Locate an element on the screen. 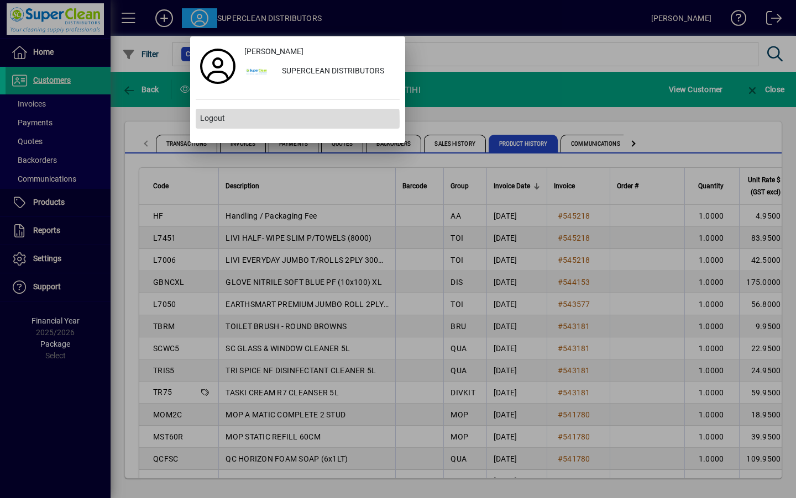 This screenshot has height=498, width=796. div: SUPERCLEAN DISTRIBUTORS is located at coordinates (336, 72).